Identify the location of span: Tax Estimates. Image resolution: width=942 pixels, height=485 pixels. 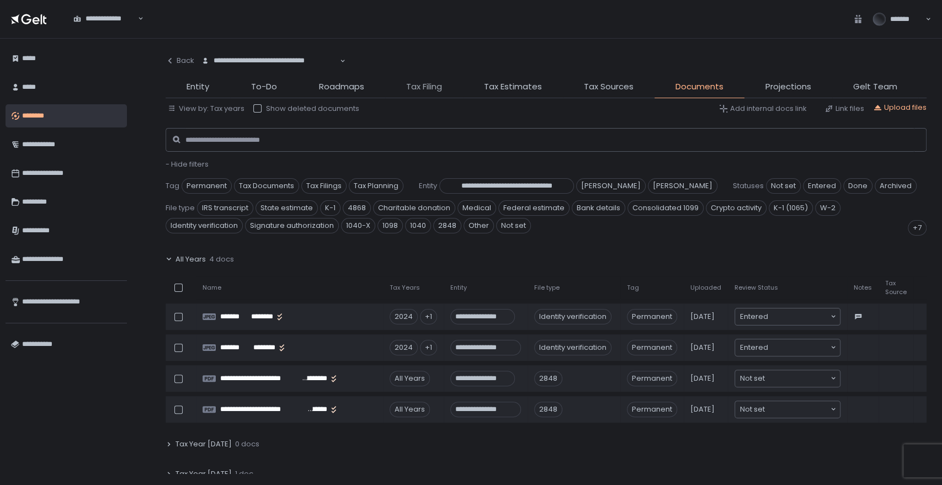
(512, 87).